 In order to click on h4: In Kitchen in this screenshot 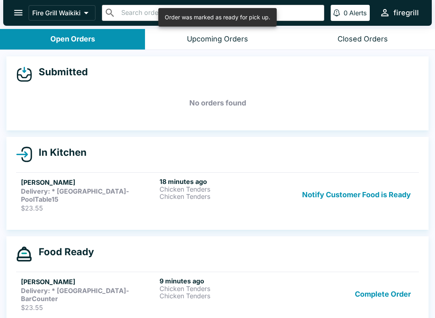, I will do `click(59, 153)`.